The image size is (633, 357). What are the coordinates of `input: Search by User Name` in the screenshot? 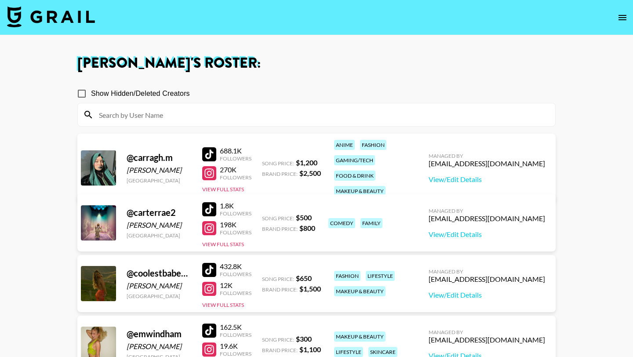 It's located at (322, 115).